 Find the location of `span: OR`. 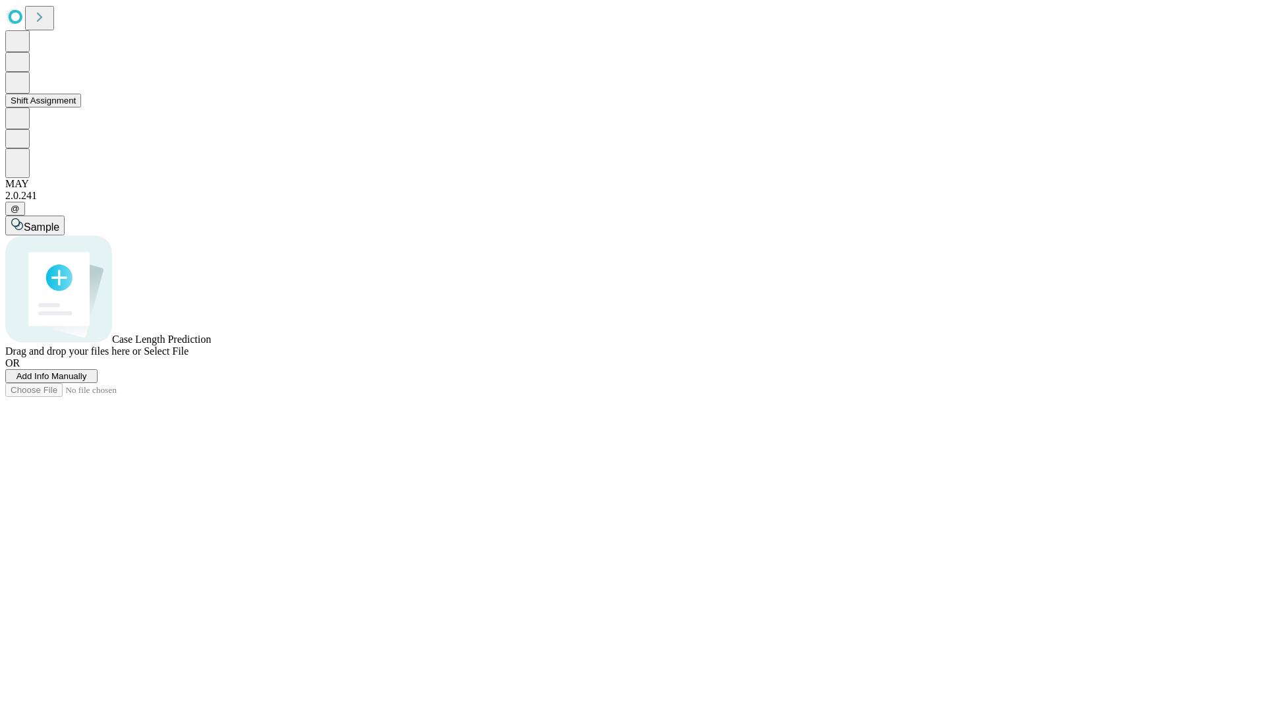

span: OR is located at coordinates (13, 363).